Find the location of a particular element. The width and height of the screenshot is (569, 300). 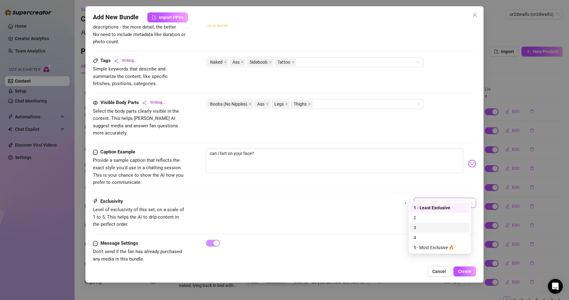

textarea: can i fart on your face? is located at coordinates (334, 161).